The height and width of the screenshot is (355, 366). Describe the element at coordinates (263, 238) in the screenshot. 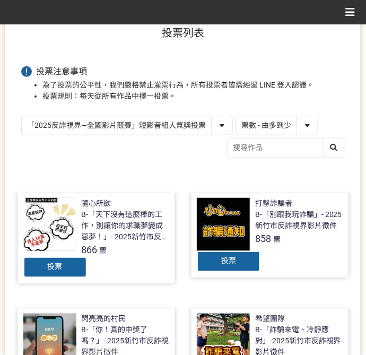

I see `span: 858` at that location.